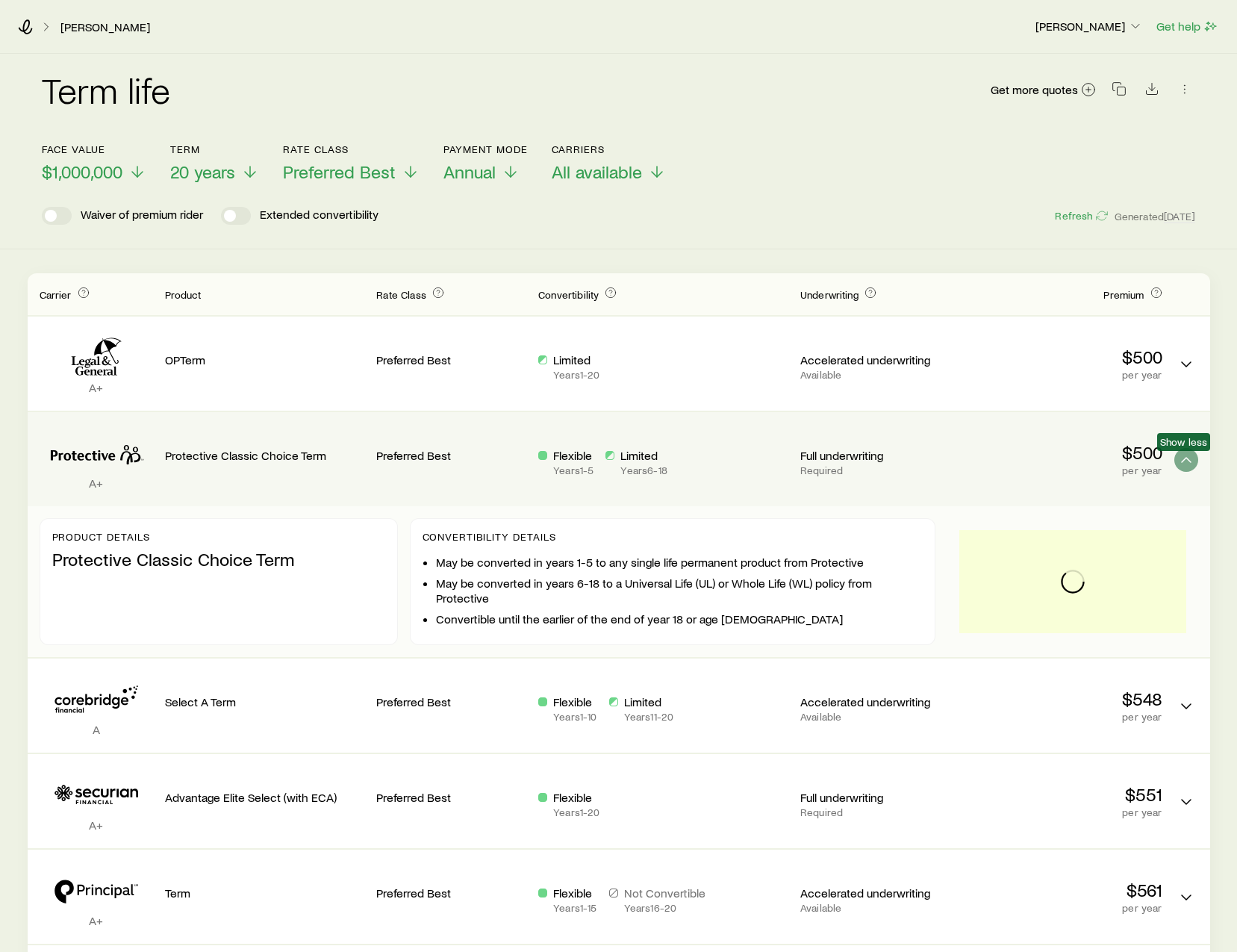 The height and width of the screenshot is (952, 1237). Describe the element at coordinates (82, 172) in the screenshot. I see `span: $1,000,000` at that location.